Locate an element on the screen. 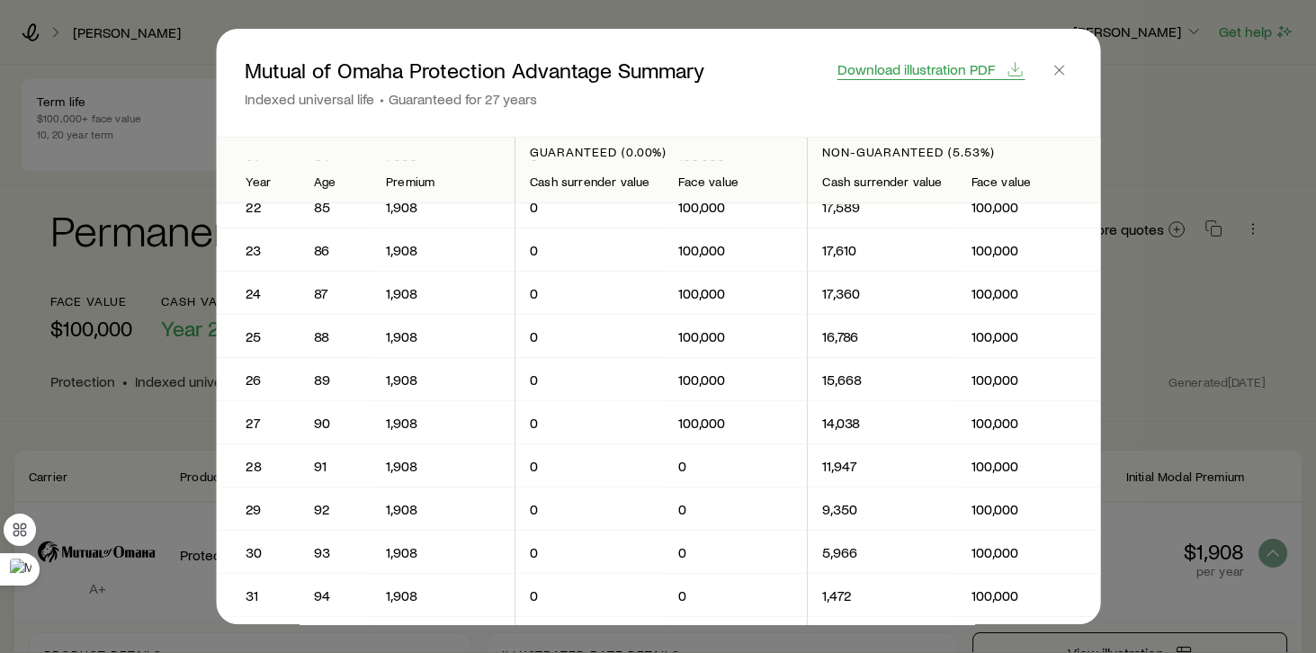  p: 30 is located at coordinates (257, 552).